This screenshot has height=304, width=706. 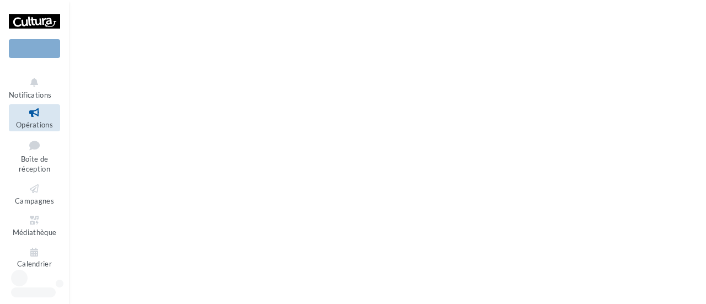 I want to click on a: Opérations, so click(x=34, y=117).